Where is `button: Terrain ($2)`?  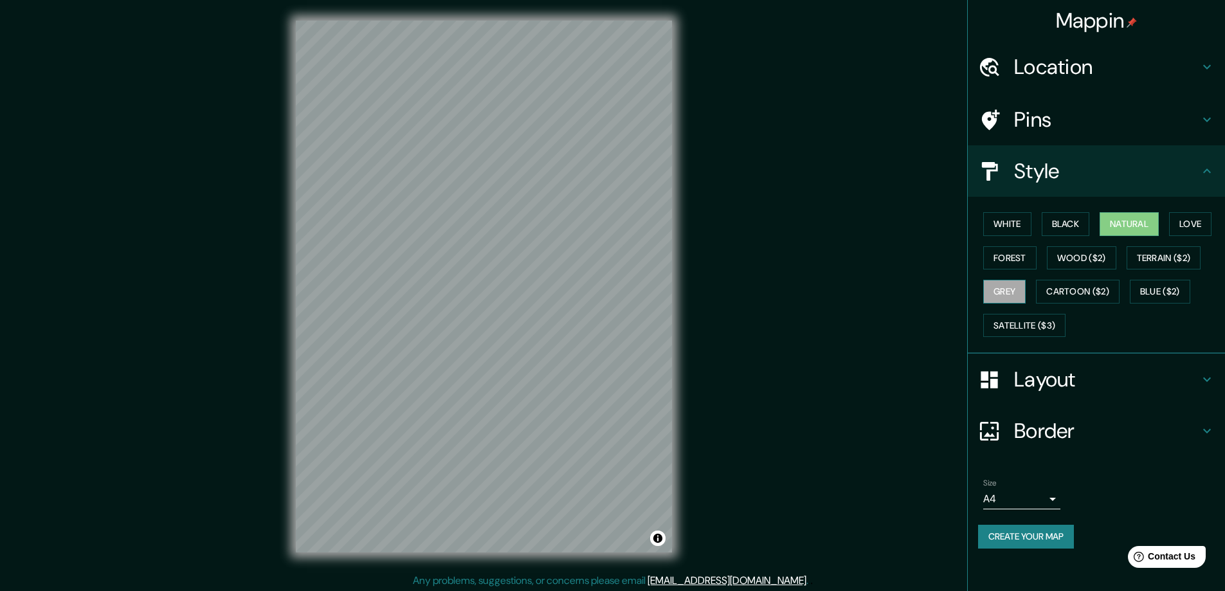 button: Terrain ($2) is located at coordinates (1164, 258).